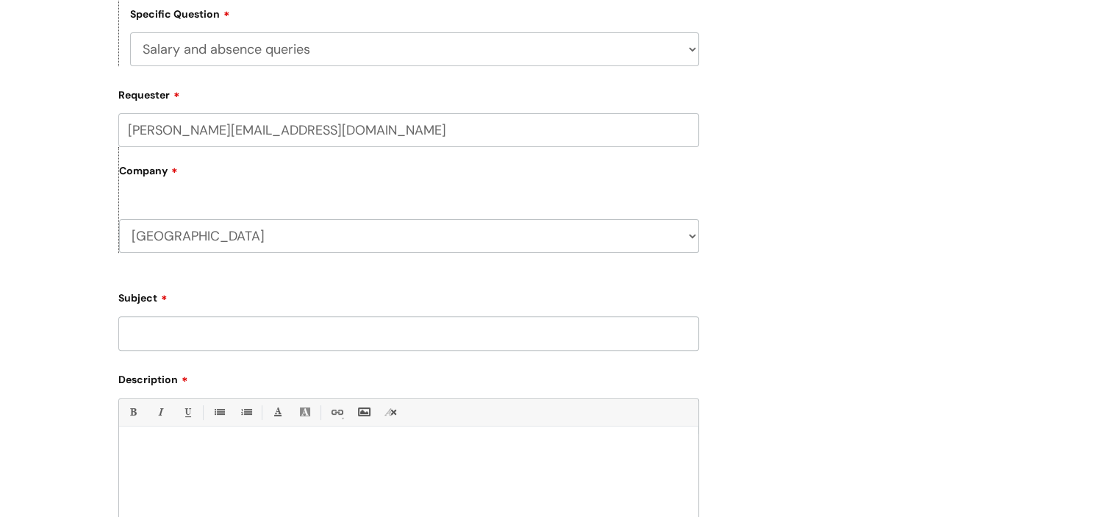  I want to click on a: Italic (Ctrl-I), so click(159, 411).